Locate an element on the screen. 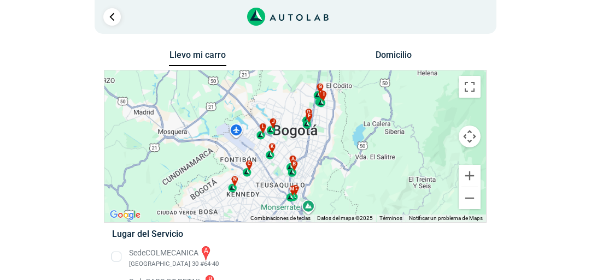 Image resolution: width=591 pixels, height=280 pixels. button: Llevo mi carro is located at coordinates (197, 58).